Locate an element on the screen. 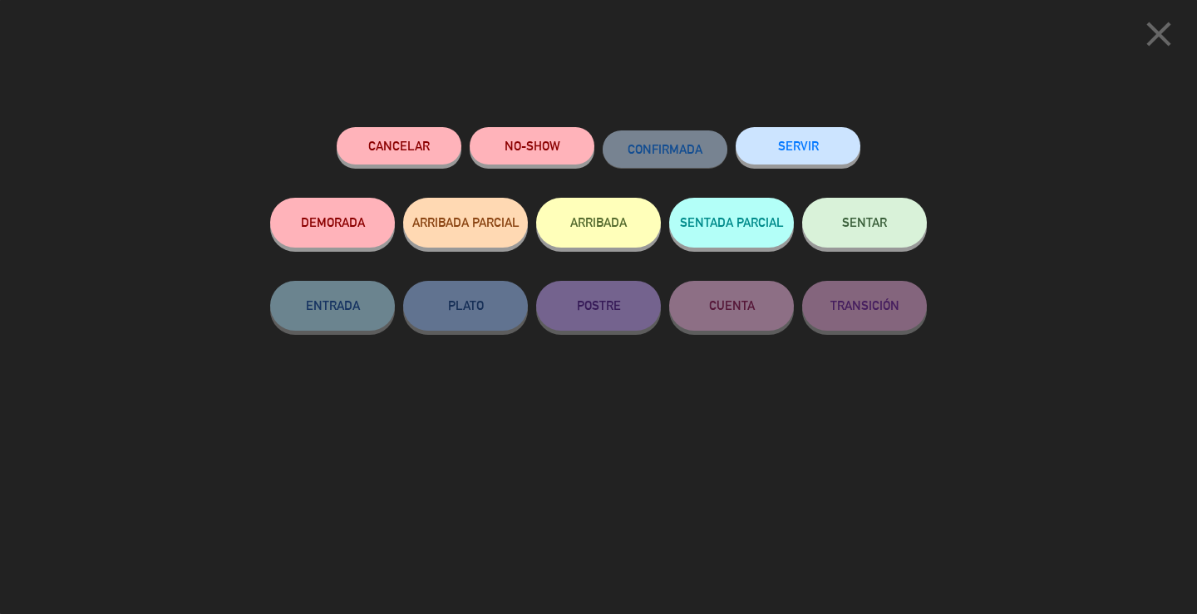 The width and height of the screenshot is (1197, 614). button: DEMORADA is located at coordinates (332, 223).